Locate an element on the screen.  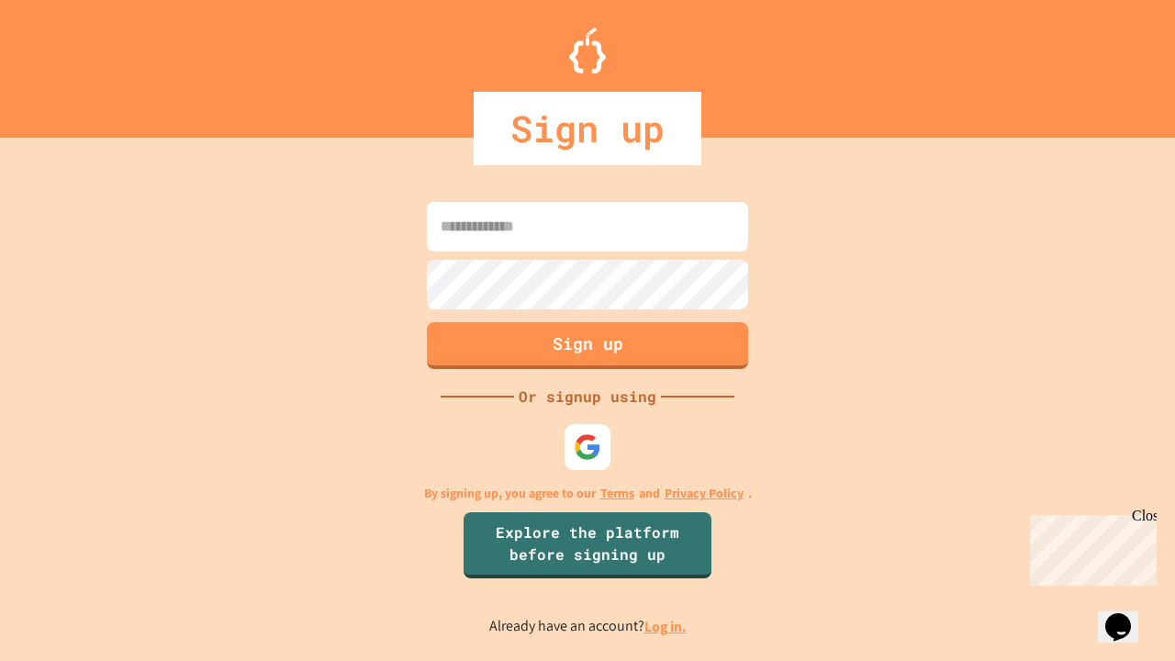
a: Log in. is located at coordinates (666, 626).